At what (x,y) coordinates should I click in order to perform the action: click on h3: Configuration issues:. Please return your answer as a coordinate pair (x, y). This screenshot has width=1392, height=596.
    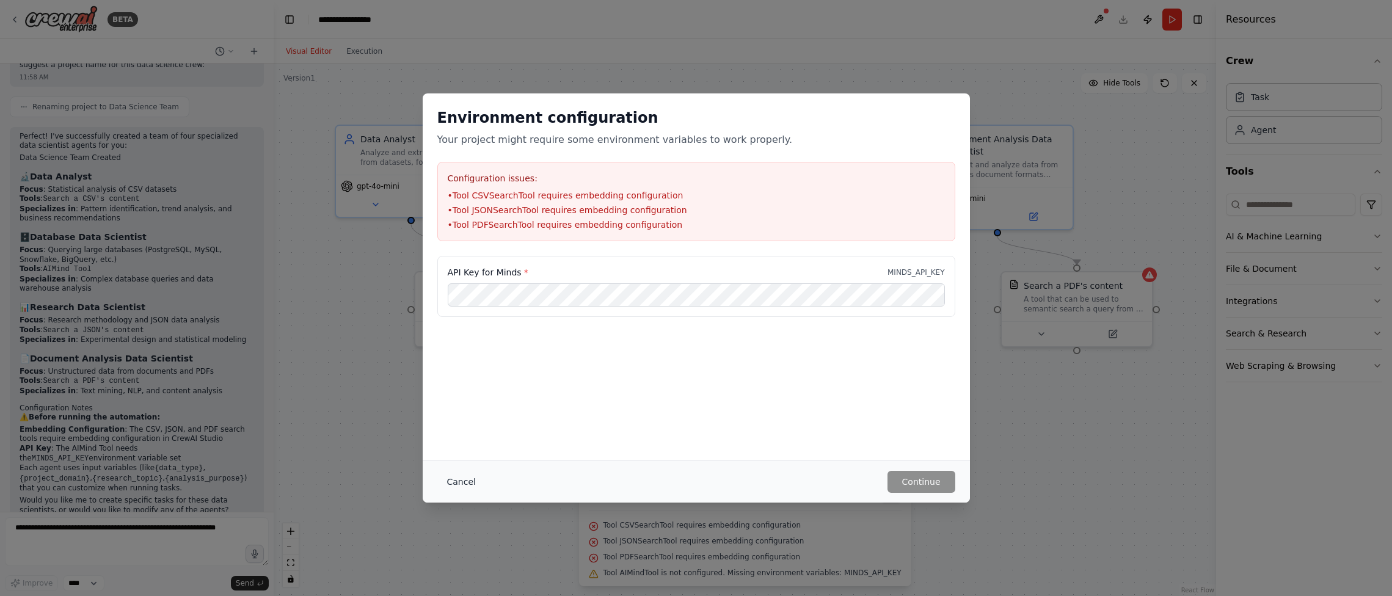
    Looking at the image, I should click on (696, 178).